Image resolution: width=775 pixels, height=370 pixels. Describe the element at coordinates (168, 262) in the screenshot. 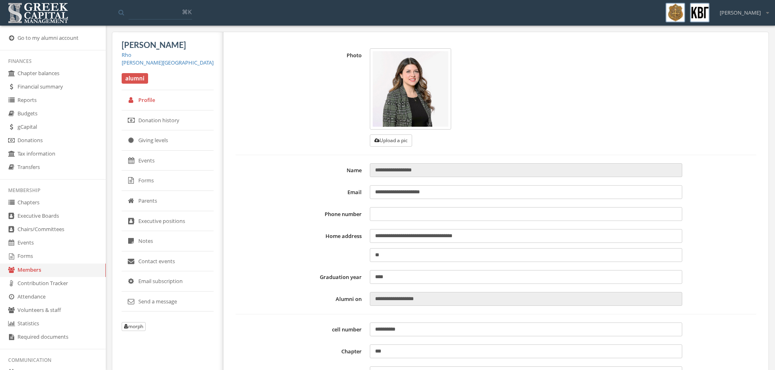

I see `a: Contact events` at that location.